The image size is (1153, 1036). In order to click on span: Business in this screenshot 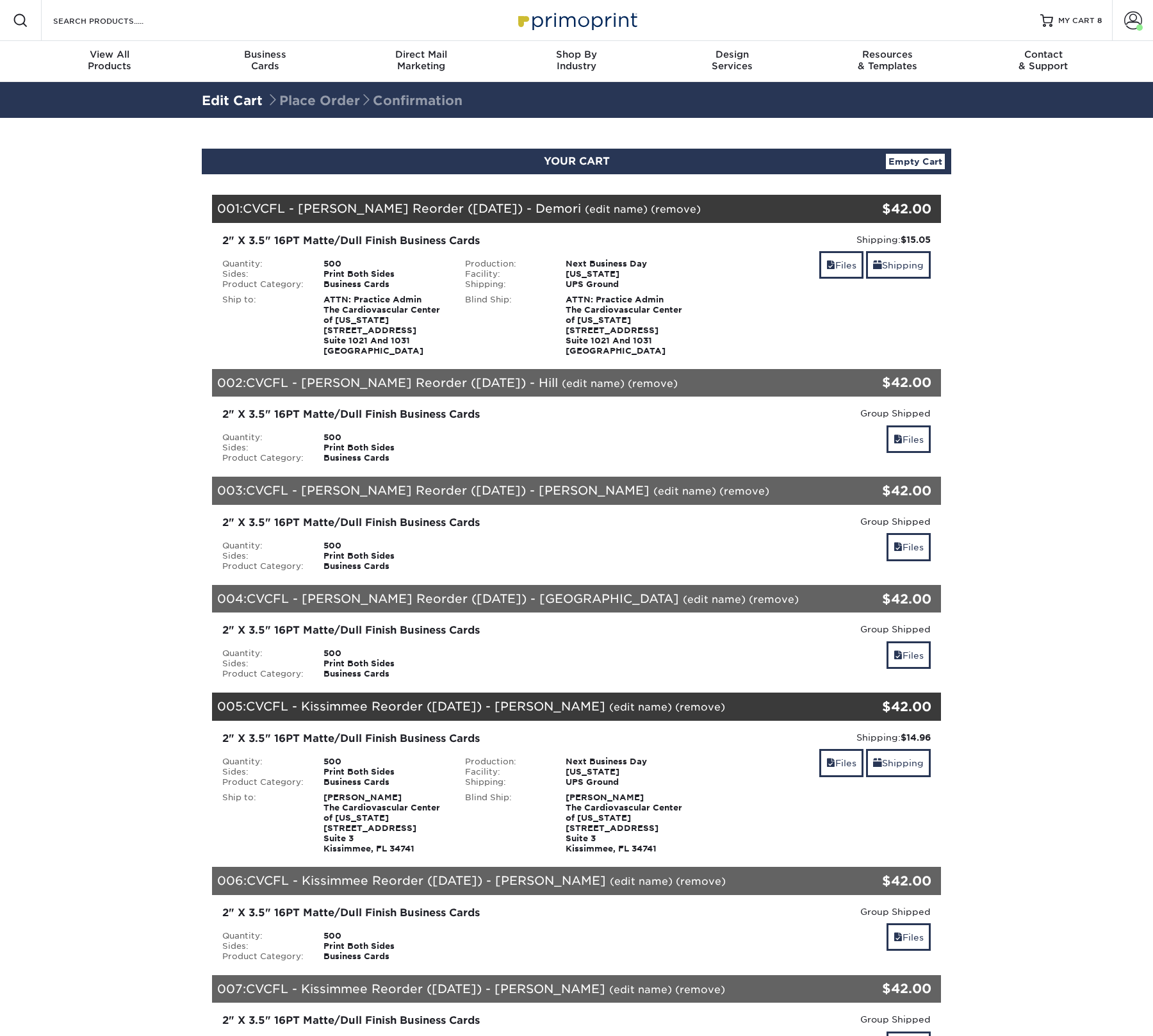, I will do `click(265, 54)`.